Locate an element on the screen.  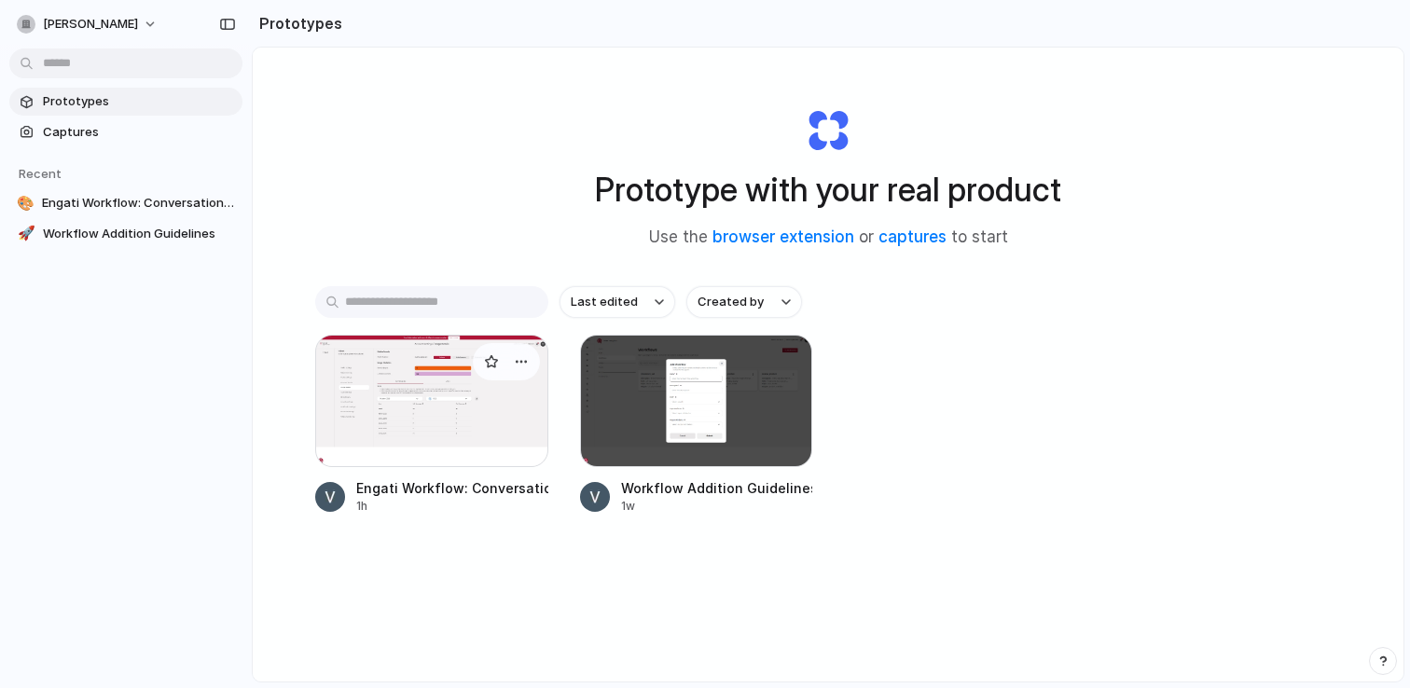
span: Last edited is located at coordinates (604, 302).